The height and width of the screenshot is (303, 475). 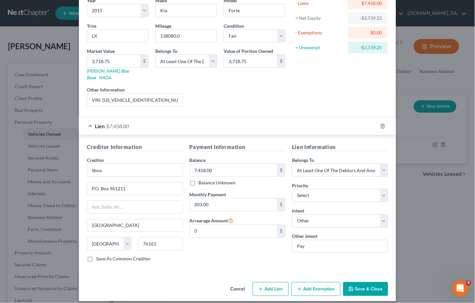 What do you see at coordinates (217, 182) in the screenshot?
I see `label: Balance Unknown` at bounding box center [217, 182].